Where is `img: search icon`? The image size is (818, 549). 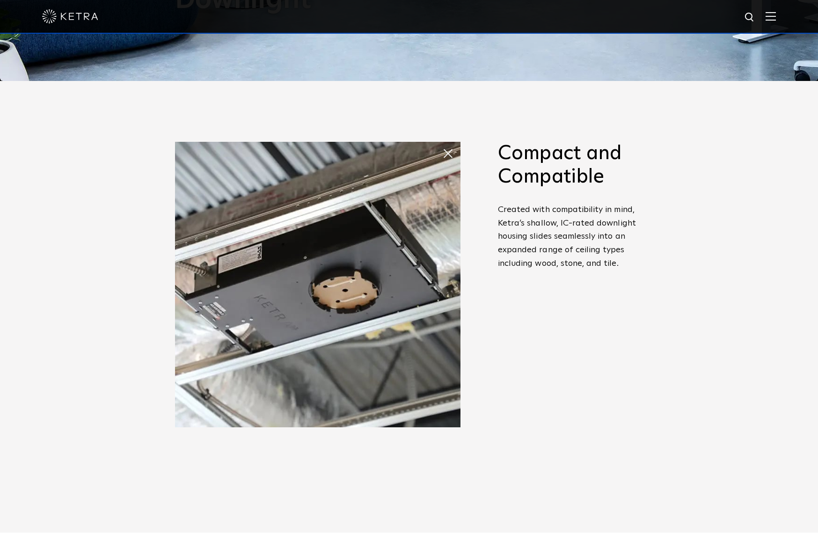 img: search icon is located at coordinates (750, 17).